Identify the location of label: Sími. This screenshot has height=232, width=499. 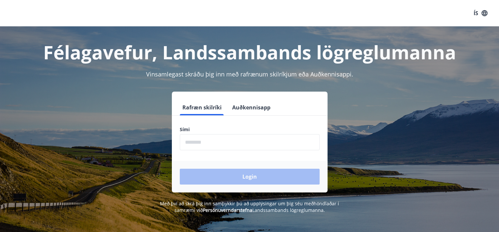
(249, 129).